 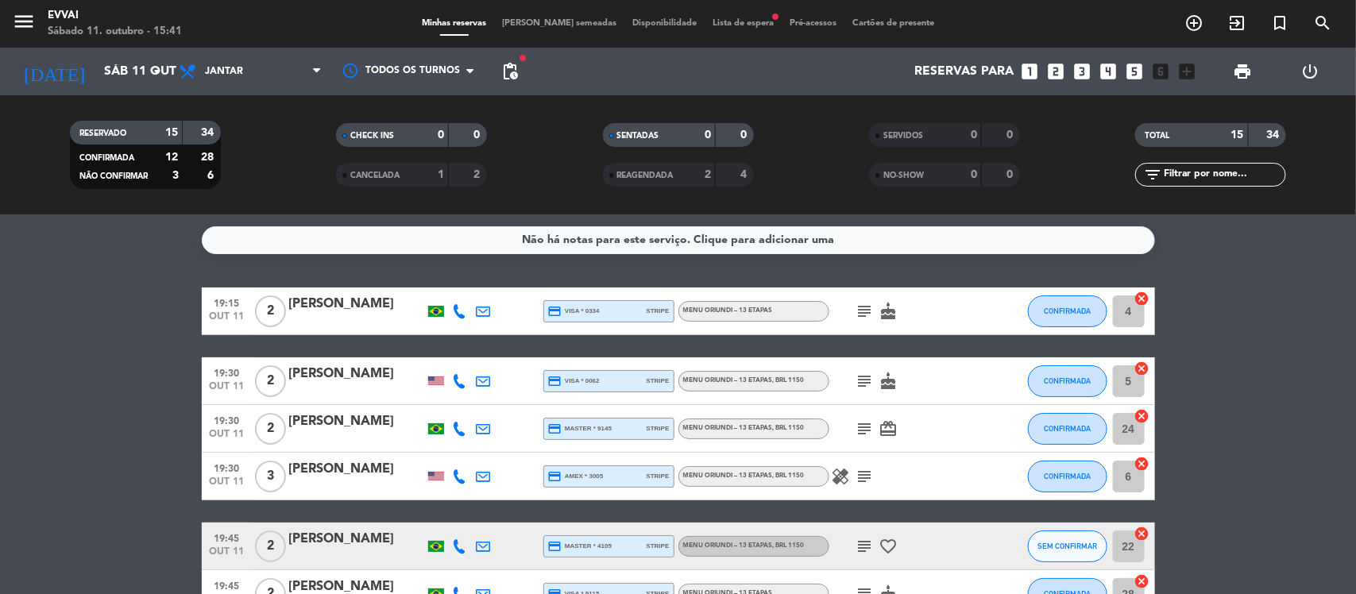 What do you see at coordinates (638, 136) in the screenshot?
I see `span: SENTADAS` at bounding box center [638, 136].